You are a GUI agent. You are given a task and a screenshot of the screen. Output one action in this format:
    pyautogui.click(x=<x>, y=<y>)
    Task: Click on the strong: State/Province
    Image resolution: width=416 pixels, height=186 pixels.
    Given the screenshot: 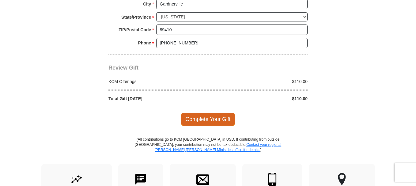 What is the action you would take?
    pyautogui.click(x=136, y=17)
    